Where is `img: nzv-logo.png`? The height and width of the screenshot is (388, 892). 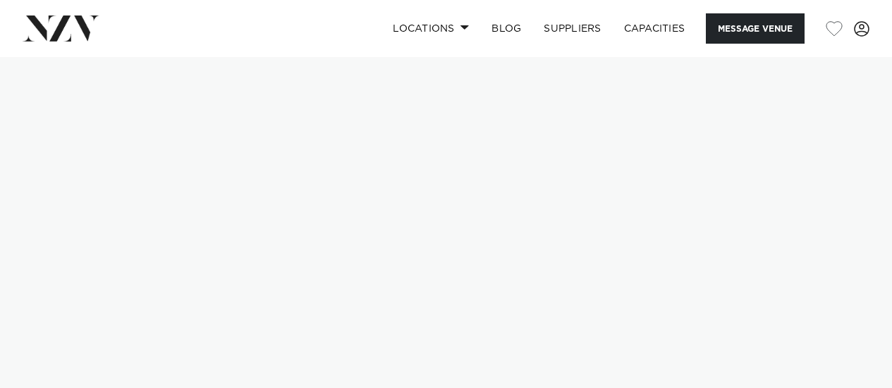 img: nzv-logo.png is located at coordinates (61, 28).